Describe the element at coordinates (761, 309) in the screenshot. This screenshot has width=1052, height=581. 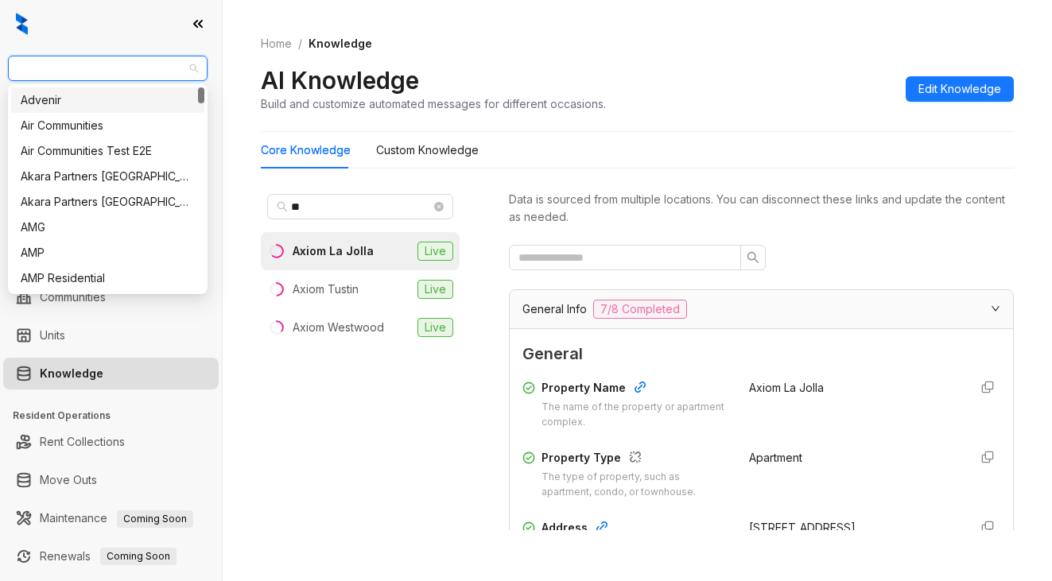
I see `div: General Info7/8 Completed` at that location.